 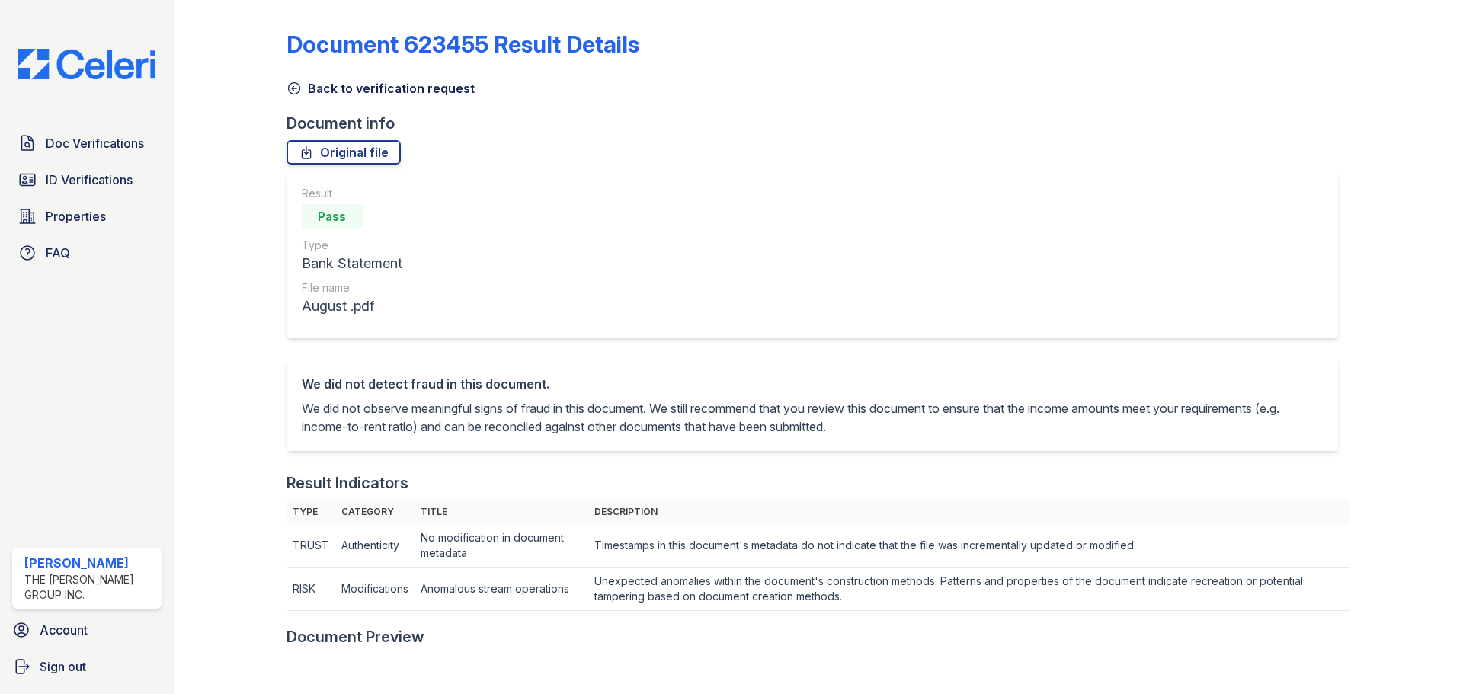 I want to click on div: We did not detect fraud in this document., so click(x=812, y=384).